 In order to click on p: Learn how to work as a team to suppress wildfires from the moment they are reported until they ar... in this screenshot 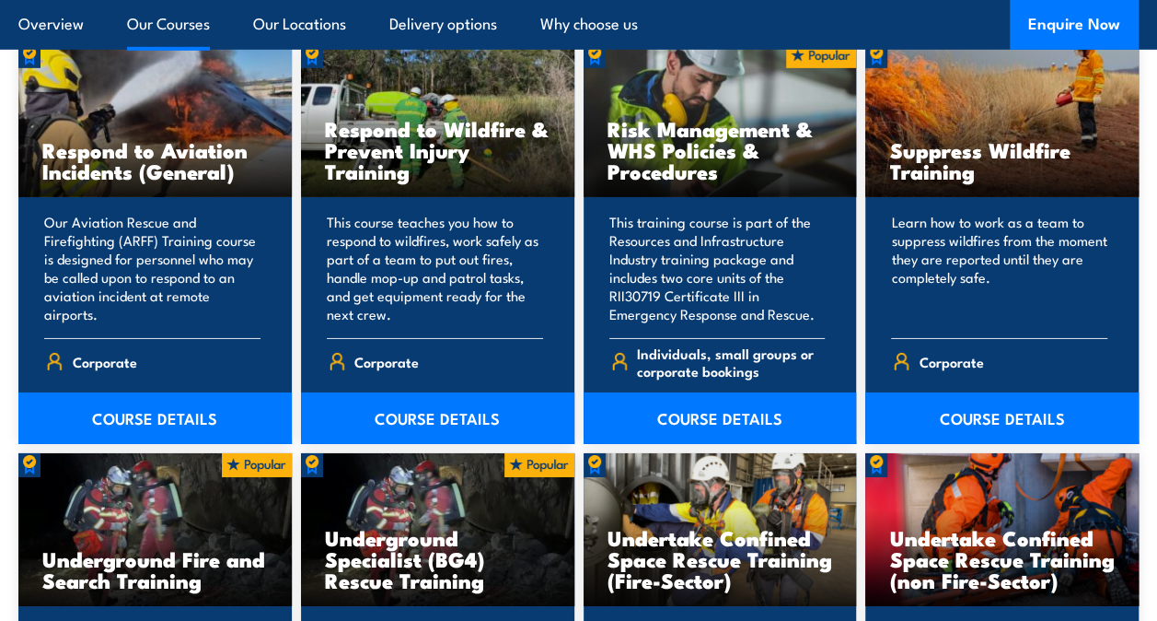, I will do `click(999, 268)`.